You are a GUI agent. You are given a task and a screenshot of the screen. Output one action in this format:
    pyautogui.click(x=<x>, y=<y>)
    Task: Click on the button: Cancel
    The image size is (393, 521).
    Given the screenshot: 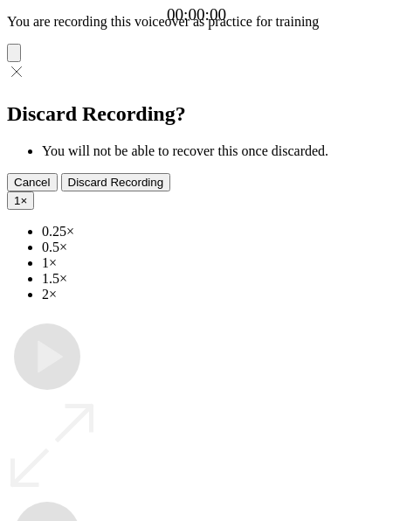 What is the action you would take?
    pyautogui.click(x=32, y=182)
    